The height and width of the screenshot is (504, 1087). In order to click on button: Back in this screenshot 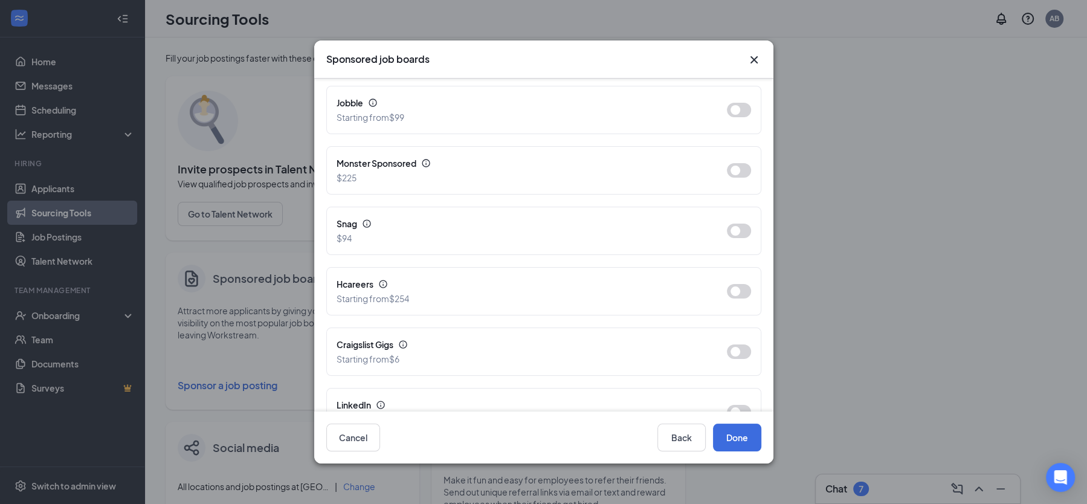, I will do `click(682, 437)`.